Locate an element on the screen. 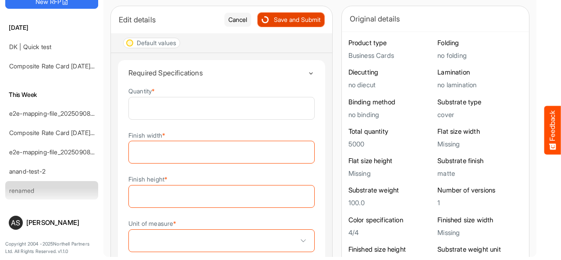 Image resolution: width=561 pixels, height=260 pixels. p: Copyright 2004 - 2025 Northell Partners Ltd. All Rights Reserved. v 1.1.0 is located at coordinates (52, 248).